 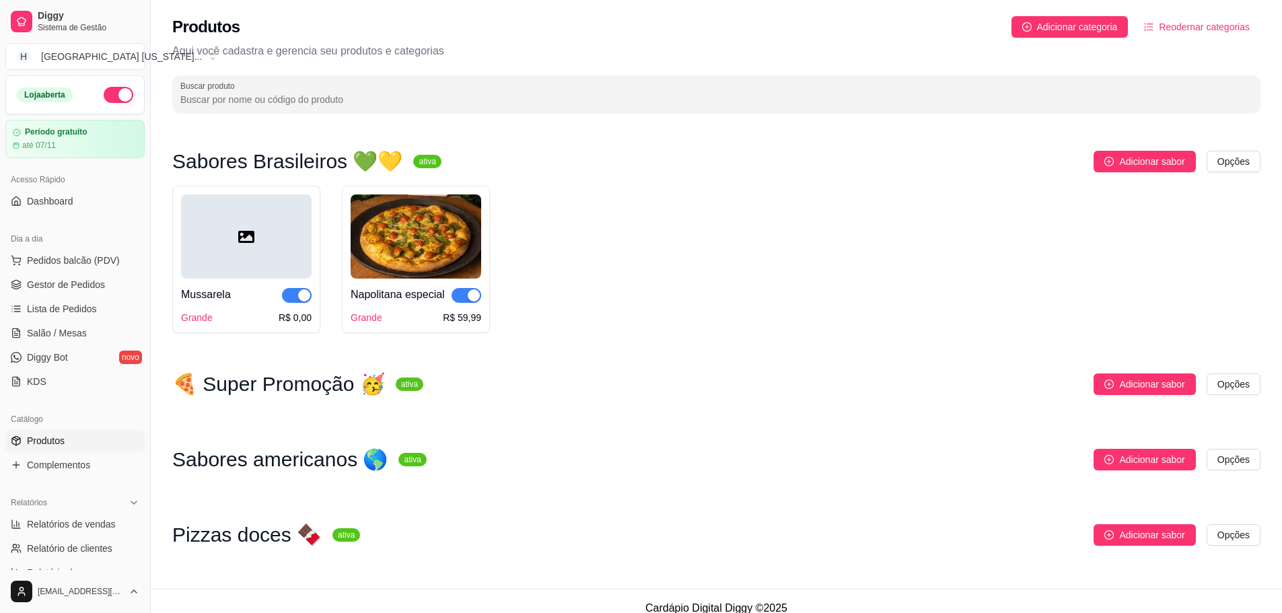 What do you see at coordinates (75, 573) in the screenshot?
I see `a: Relatório de mesas` at bounding box center [75, 573].